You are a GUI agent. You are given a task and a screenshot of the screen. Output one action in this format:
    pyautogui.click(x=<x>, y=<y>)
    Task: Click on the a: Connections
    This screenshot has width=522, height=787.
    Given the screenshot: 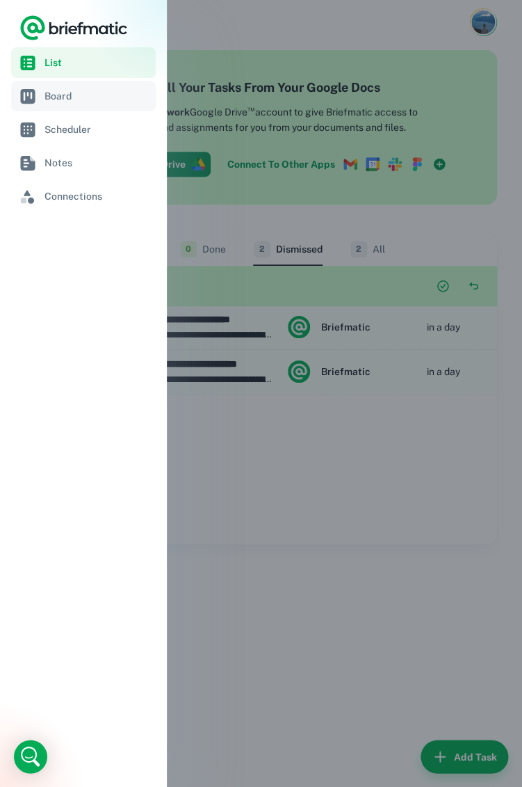 What is the action you would take?
    pyautogui.click(x=83, y=196)
    